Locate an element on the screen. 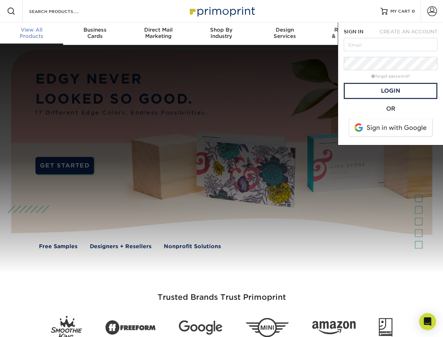 The image size is (443, 337). div: Industry is located at coordinates (222, 33).